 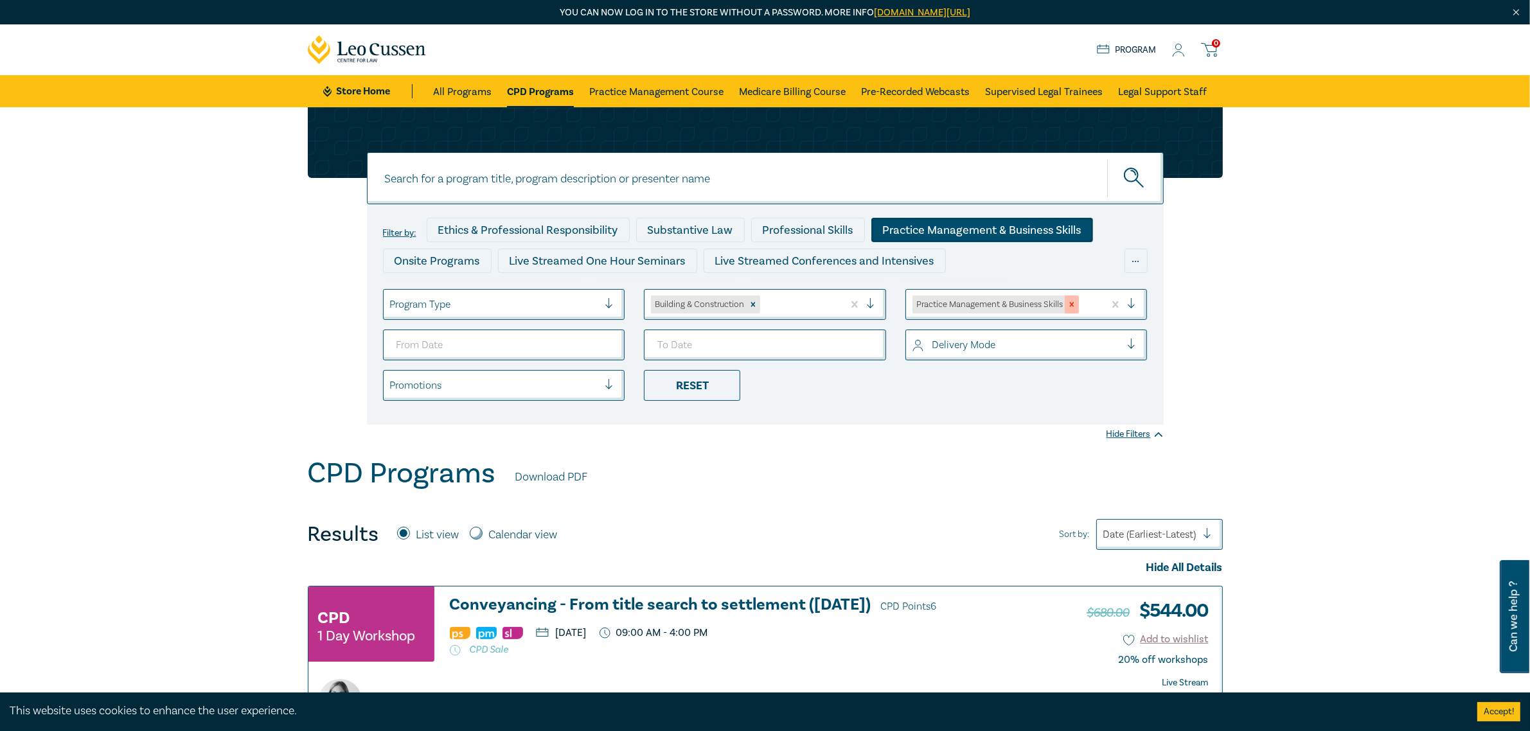 What do you see at coordinates (485, 292) in the screenshot?
I see `div: Live Streamed Practical Workshops` at bounding box center [485, 292].